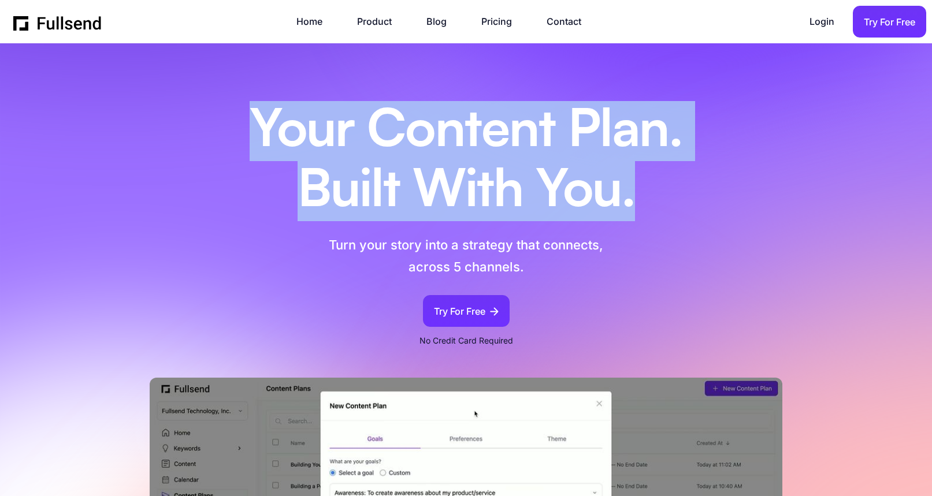  I want to click on a: home, so click(58, 22).